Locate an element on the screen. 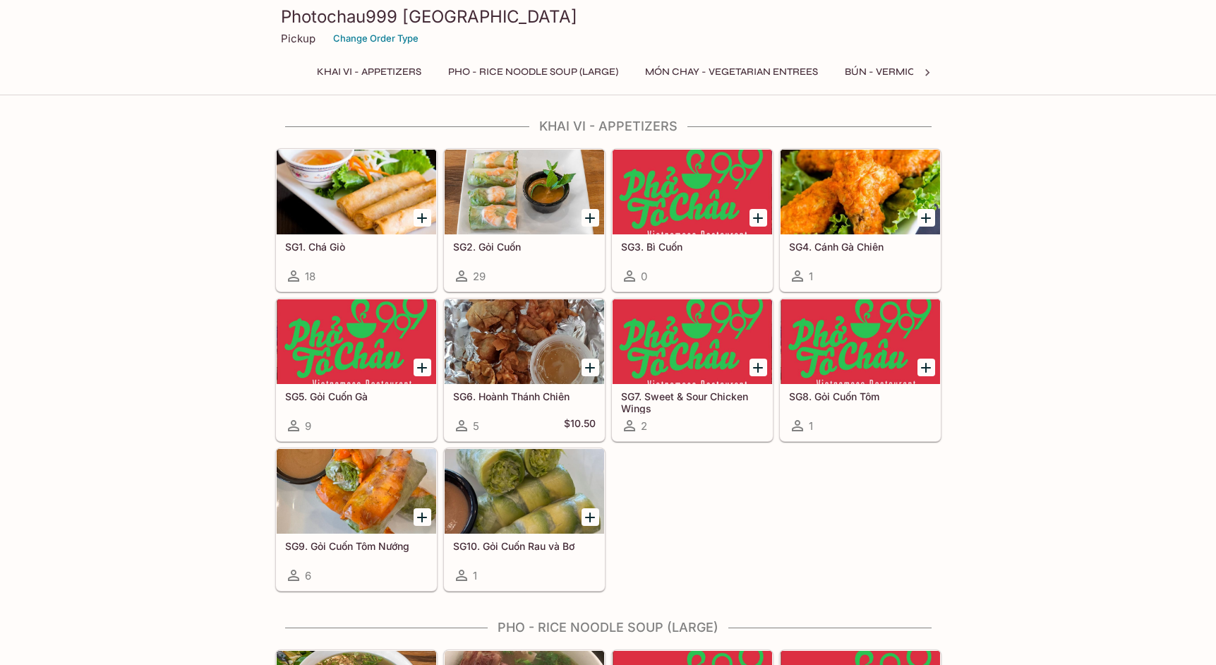  p: Pickup is located at coordinates (298, 38).